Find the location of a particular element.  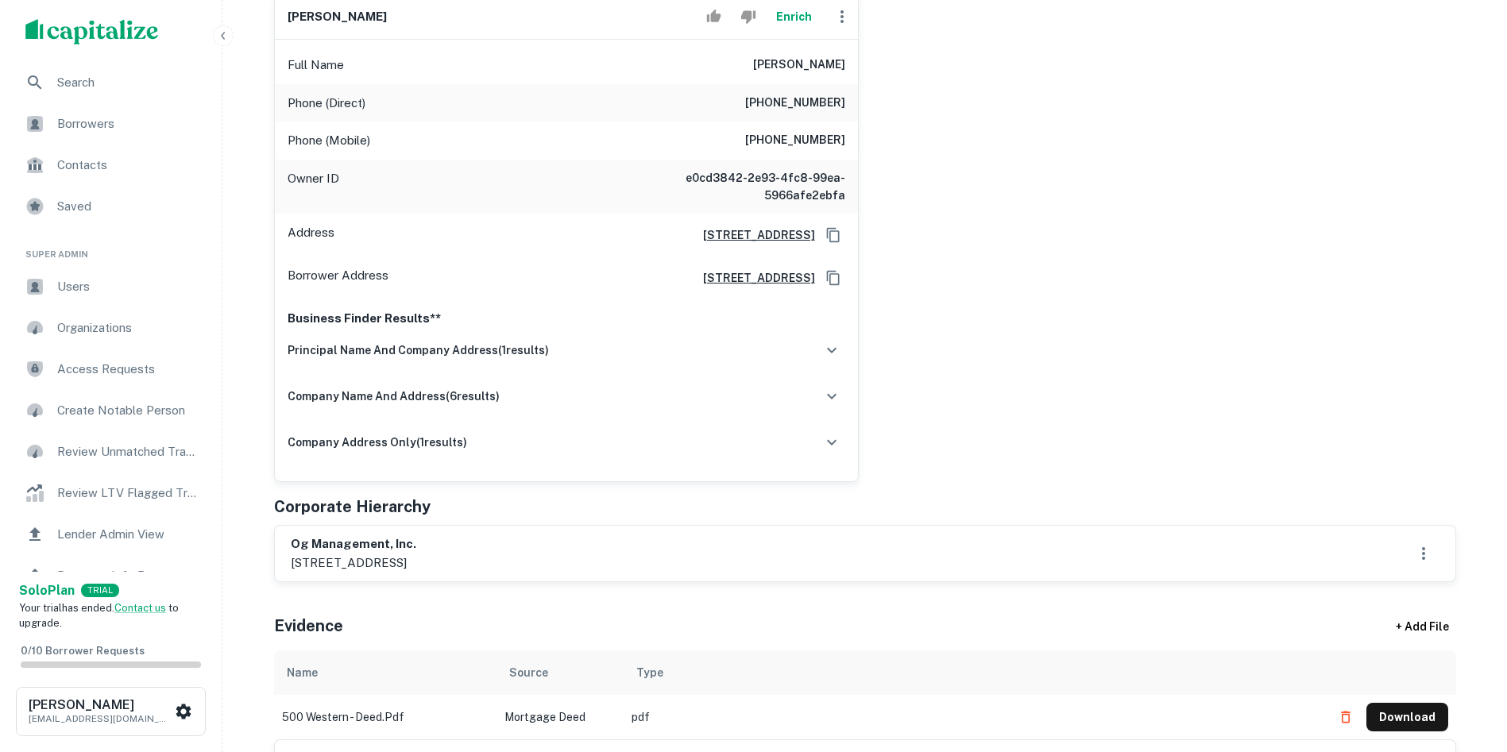

img: capitalize-logo.png is located at coordinates (92, 32).